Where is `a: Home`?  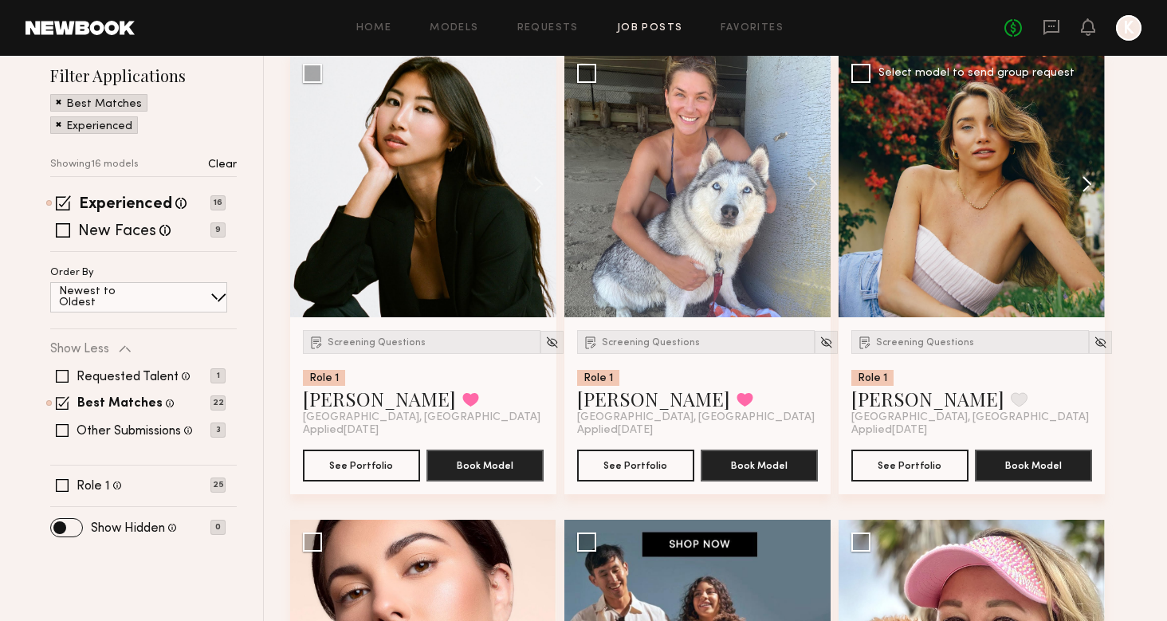
a: Home is located at coordinates (374, 28).